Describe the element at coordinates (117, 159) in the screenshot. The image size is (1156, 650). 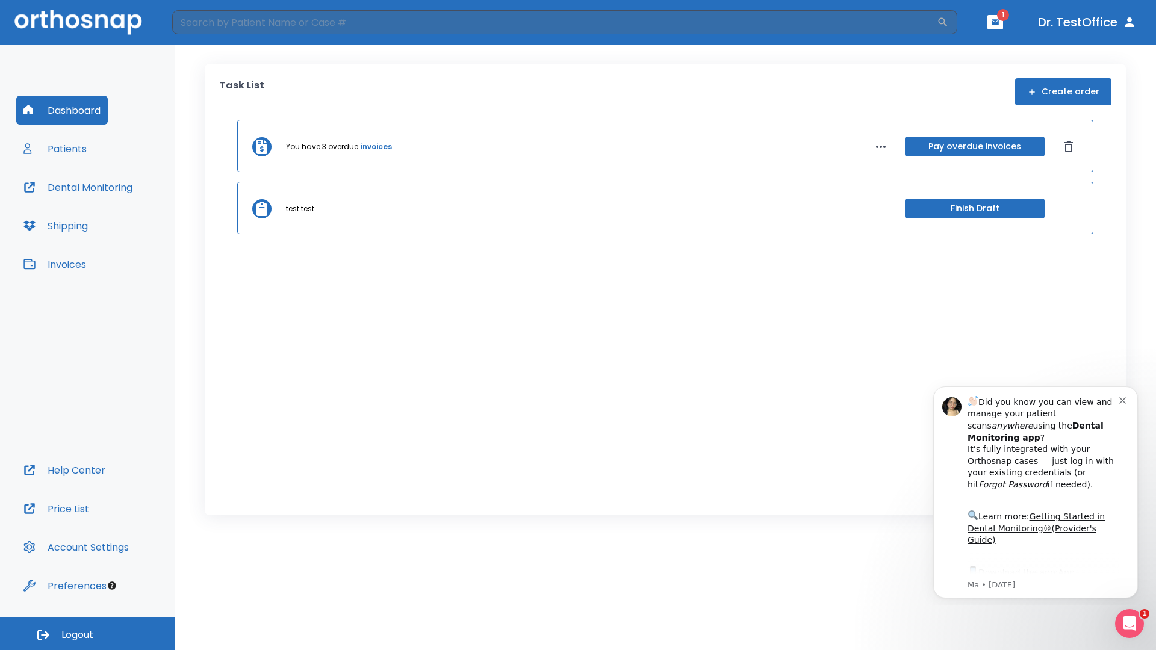
I see `a: (Provider's Guide)` at that location.